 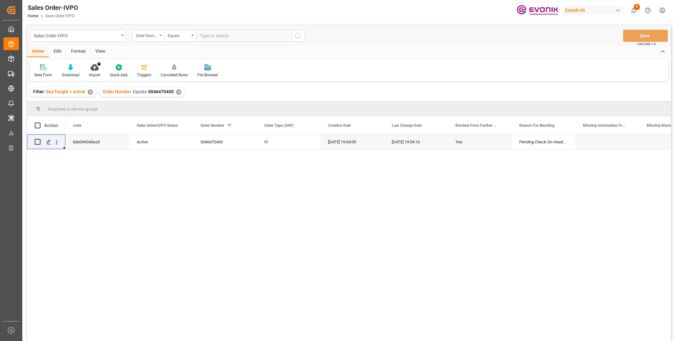 What do you see at coordinates (100, 52) in the screenshot?
I see `div: View` at bounding box center [100, 52].